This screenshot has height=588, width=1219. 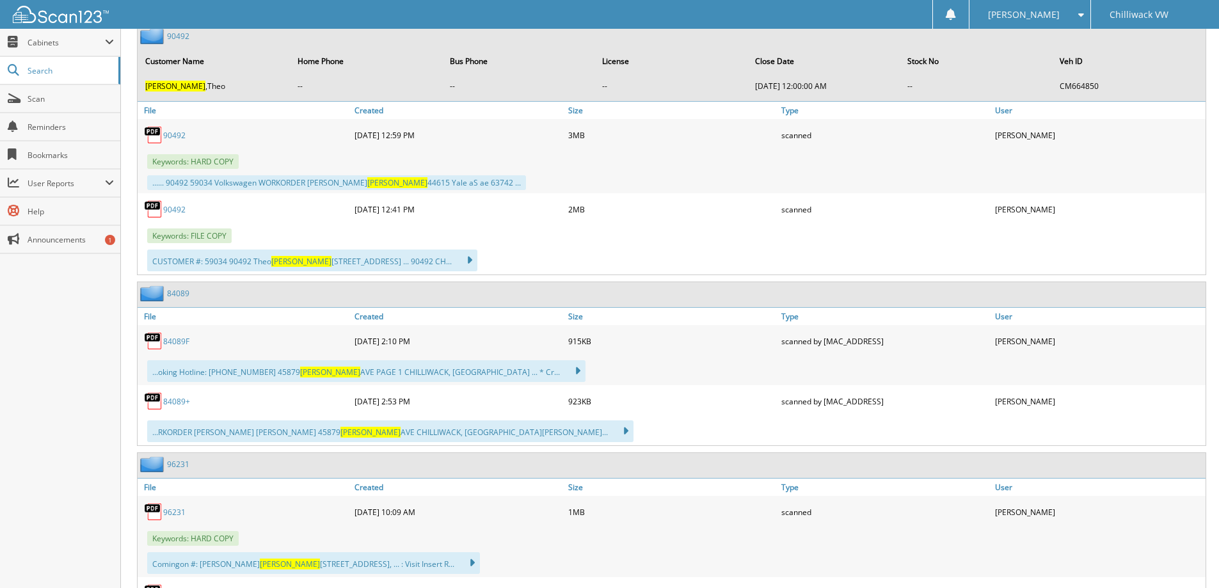 I want to click on div: 2MB, so click(x=672, y=209).